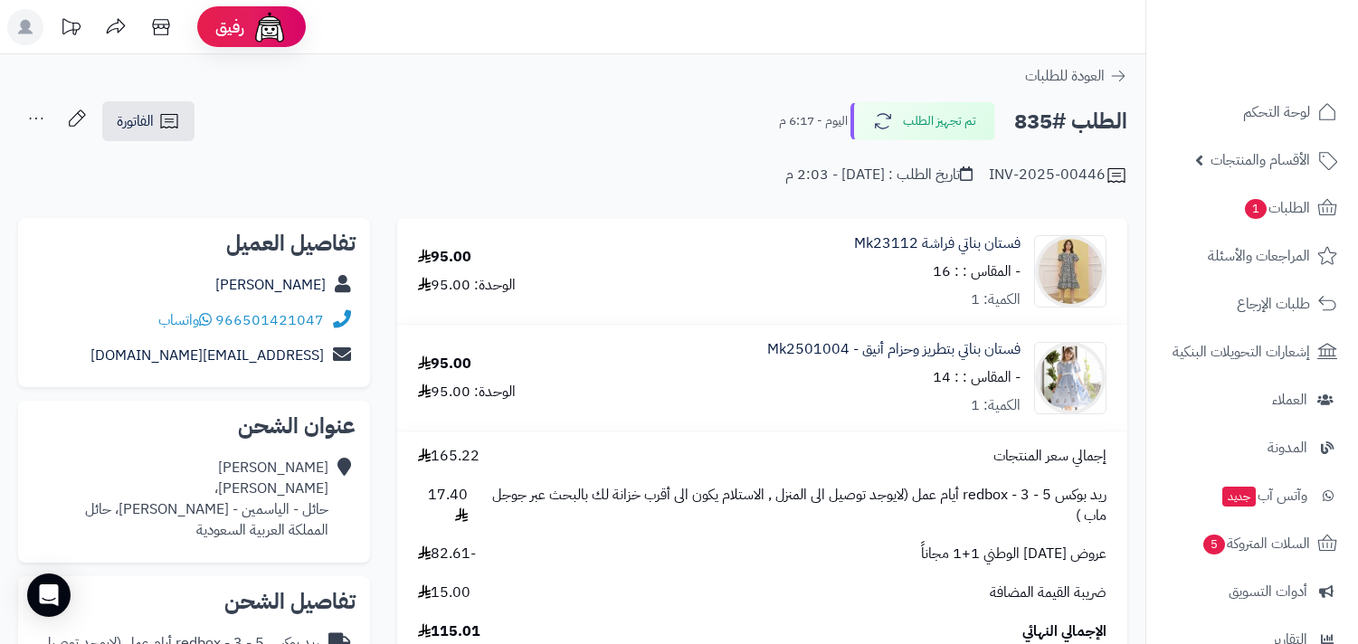 This screenshot has width=1358, height=644. I want to click on span: المدونة, so click(1287, 448).